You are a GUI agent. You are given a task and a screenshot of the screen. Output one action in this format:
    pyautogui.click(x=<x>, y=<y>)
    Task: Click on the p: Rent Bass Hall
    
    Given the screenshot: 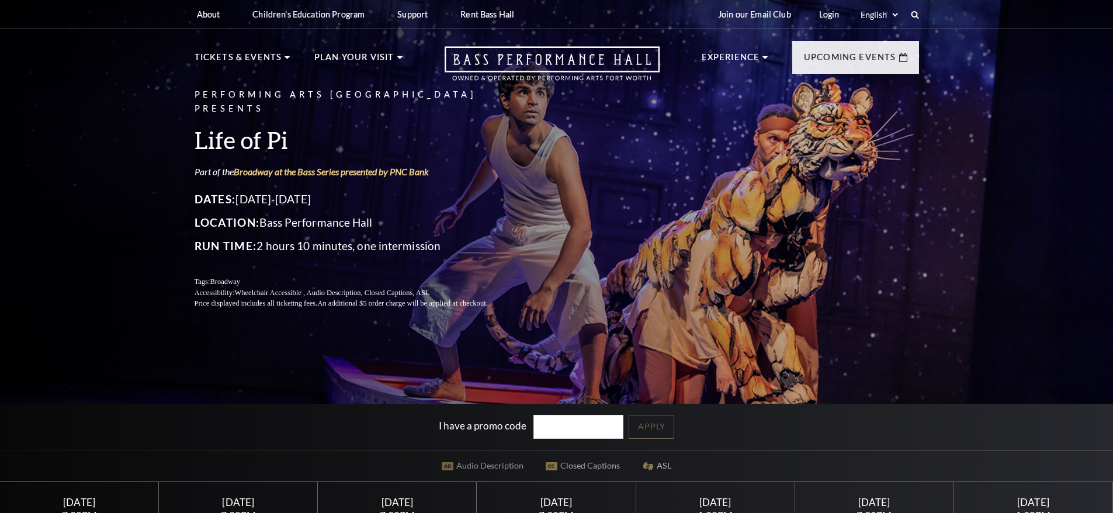 What is the action you would take?
    pyautogui.click(x=487, y=14)
    